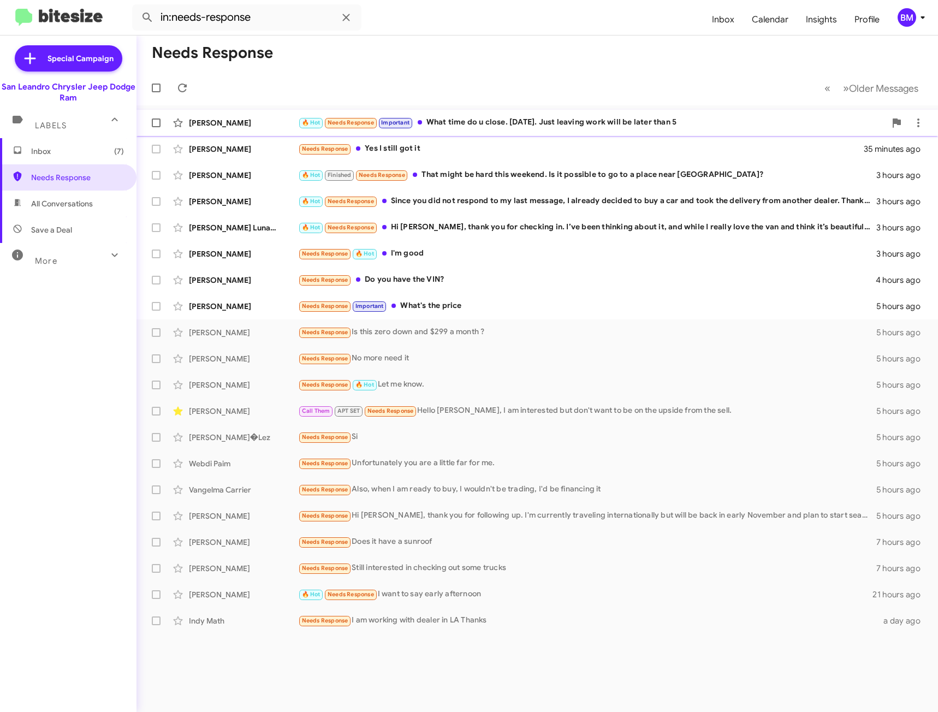  Describe the element at coordinates (587, 201) in the screenshot. I see `div: Since you did not respond to my last message, I already decided to buy a car and took the deliver...` at that location.